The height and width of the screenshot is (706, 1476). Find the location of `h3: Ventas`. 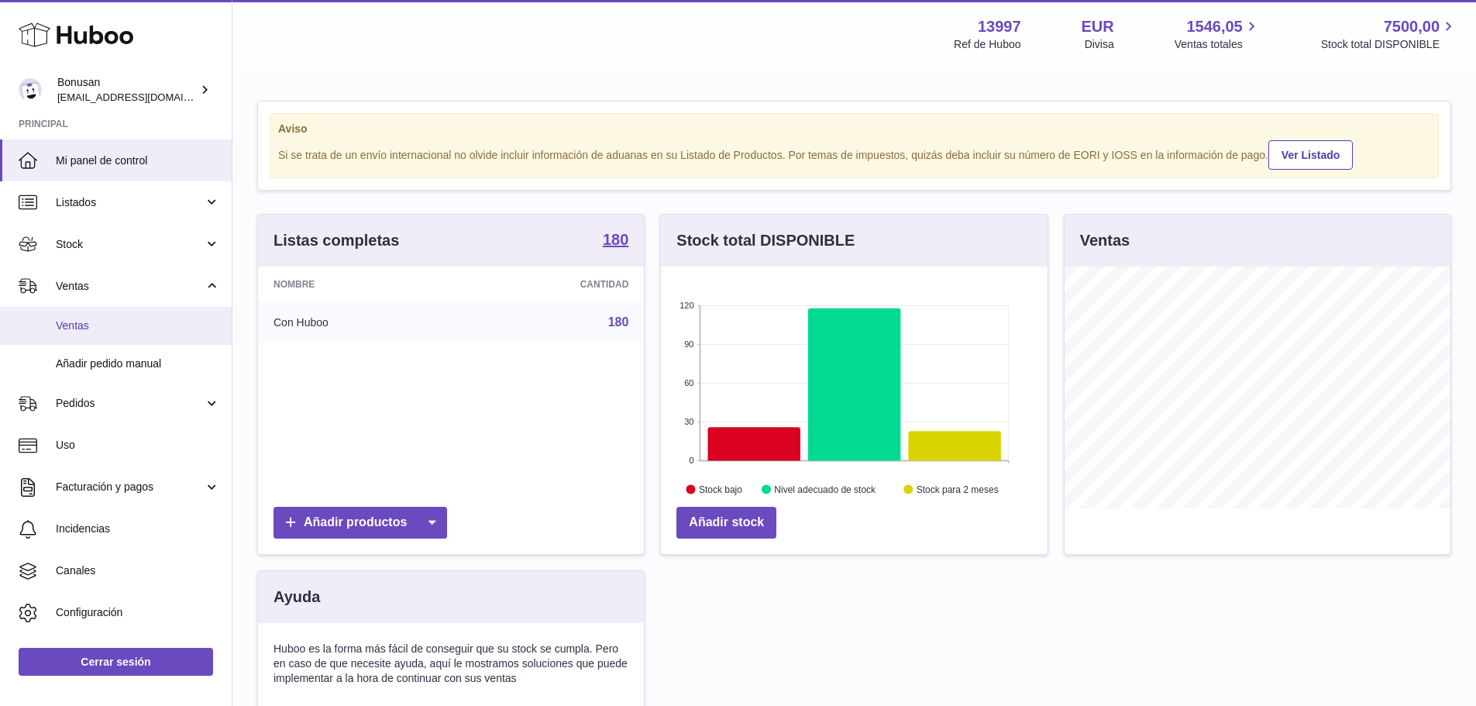

h3: Ventas is located at coordinates (1105, 240).